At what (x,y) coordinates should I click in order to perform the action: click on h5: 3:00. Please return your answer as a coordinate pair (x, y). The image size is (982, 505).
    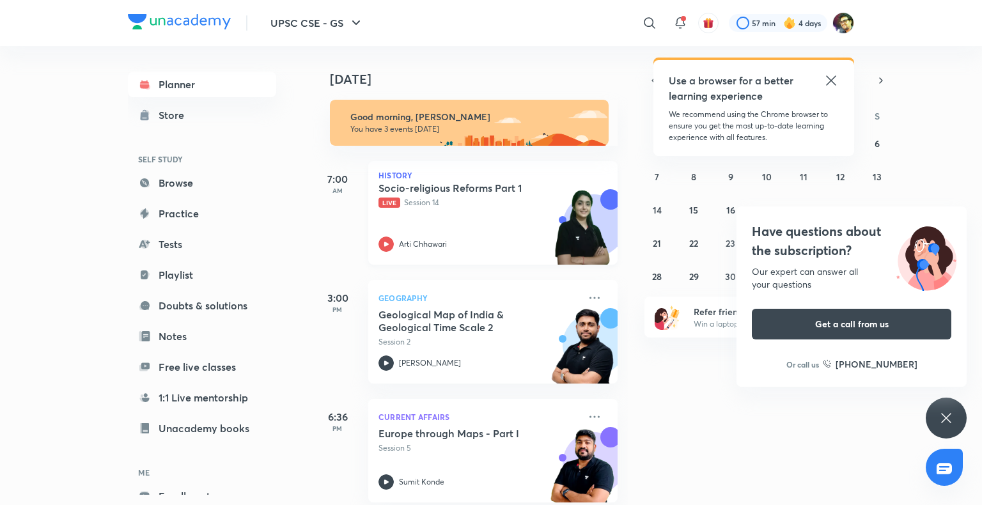
    Looking at the image, I should click on (338, 298).